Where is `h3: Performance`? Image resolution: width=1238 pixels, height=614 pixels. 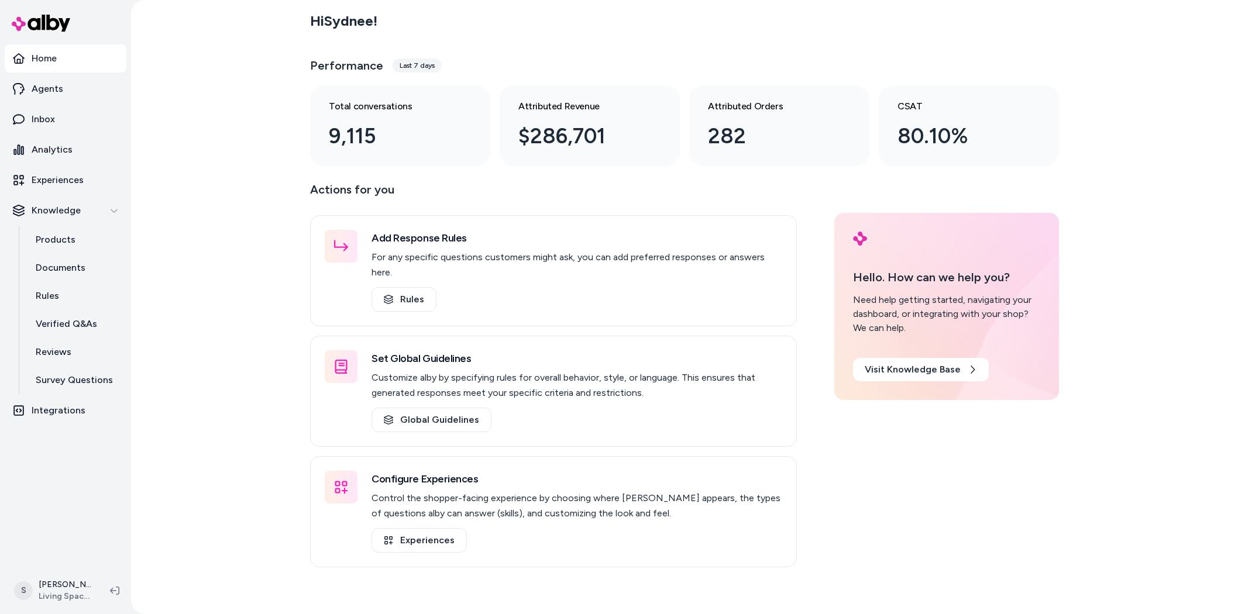
h3: Performance is located at coordinates (346, 66).